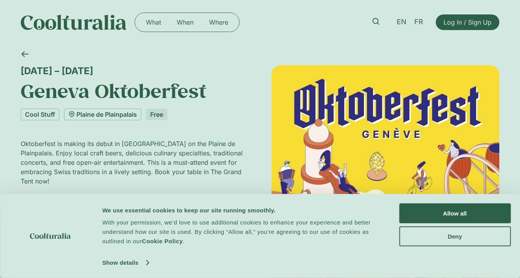 The height and width of the screenshot is (278, 520). Describe the element at coordinates (40, 114) in the screenshot. I see `a: Cool Stuff` at that location.